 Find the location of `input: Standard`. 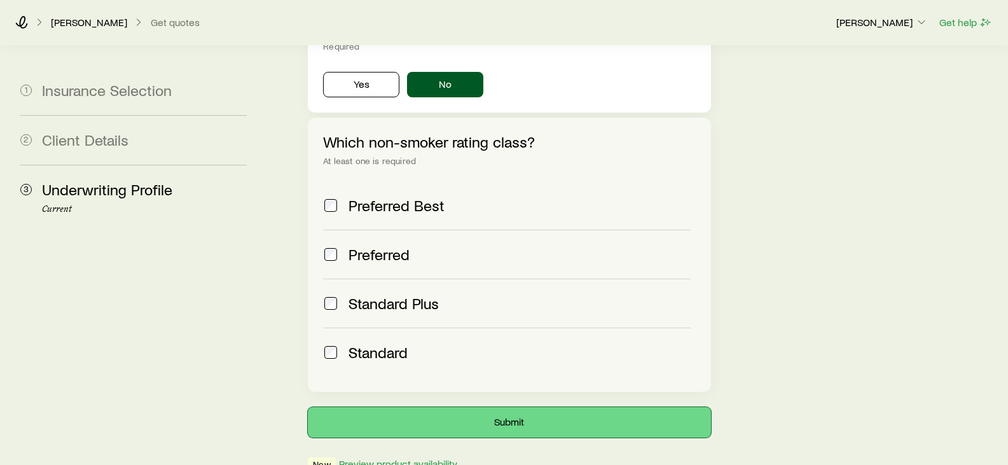

input: Standard is located at coordinates (331, 352).